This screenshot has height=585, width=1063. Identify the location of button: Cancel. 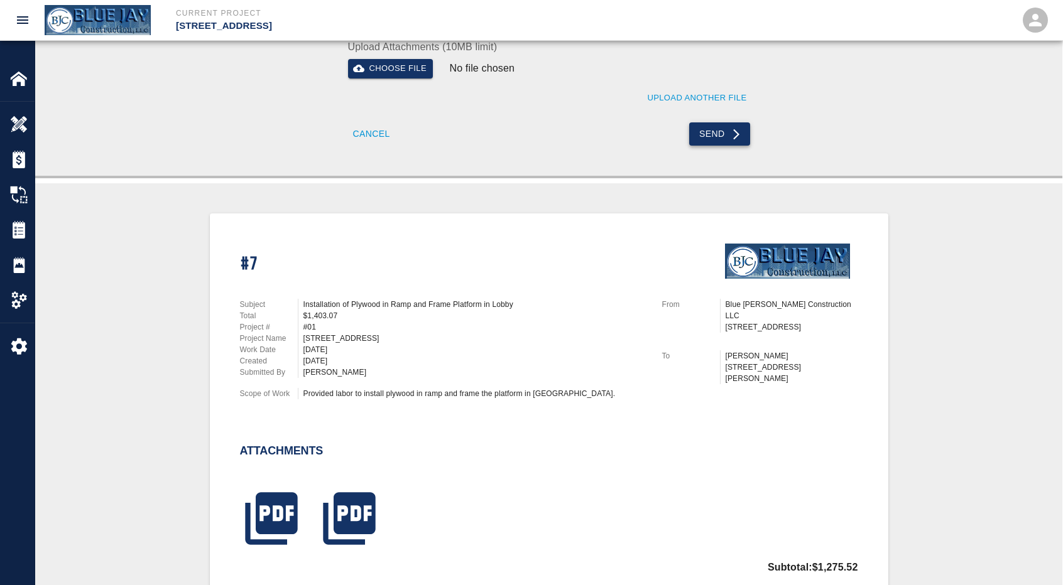
(371, 134).